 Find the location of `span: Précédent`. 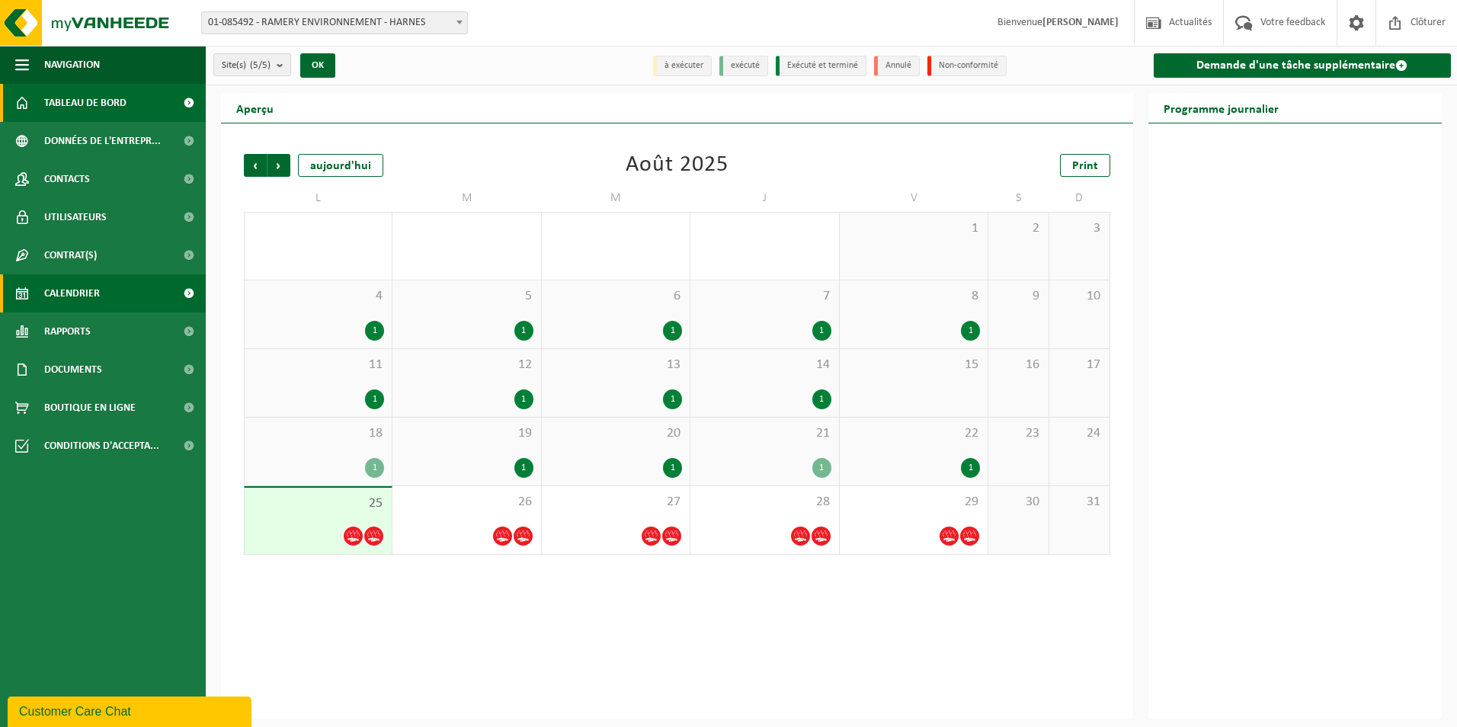

span: Précédent is located at coordinates (255, 165).